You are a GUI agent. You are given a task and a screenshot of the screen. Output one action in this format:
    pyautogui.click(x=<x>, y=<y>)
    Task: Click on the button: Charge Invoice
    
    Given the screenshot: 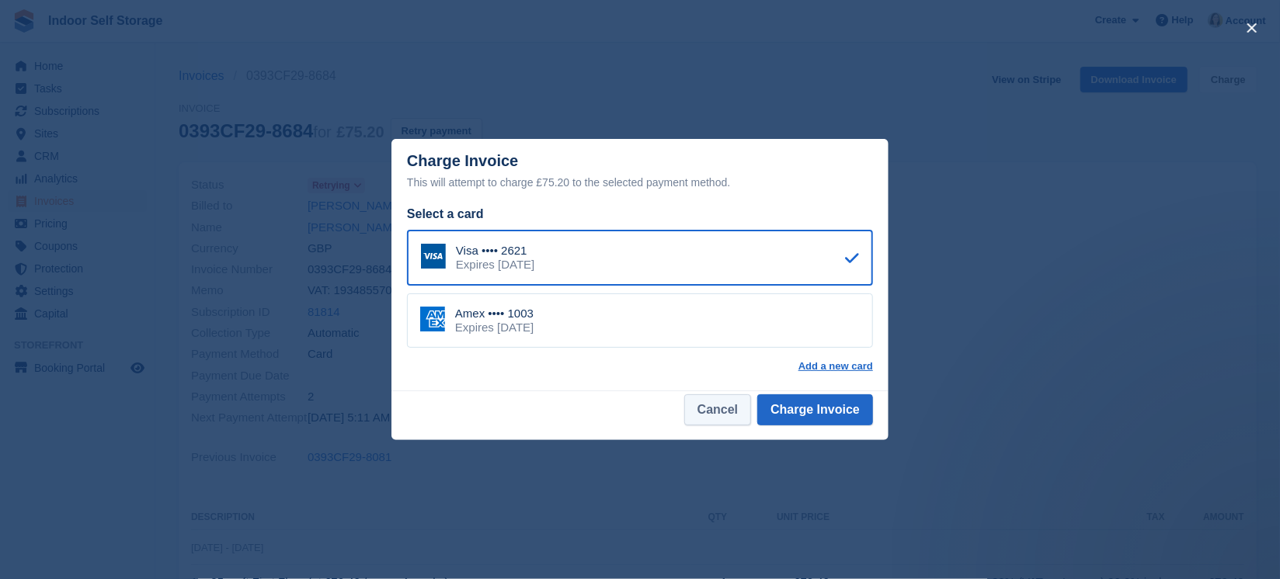 What is the action you would take?
    pyautogui.click(x=815, y=410)
    